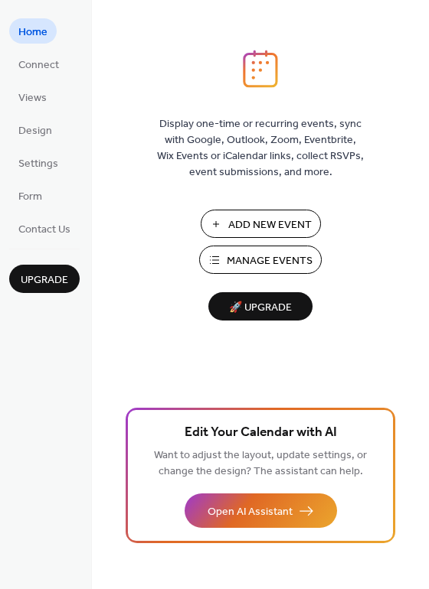 The image size is (429, 589). Describe the element at coordinates (260, 223) in the screenshot. I see `button: Add New Event` at that location.